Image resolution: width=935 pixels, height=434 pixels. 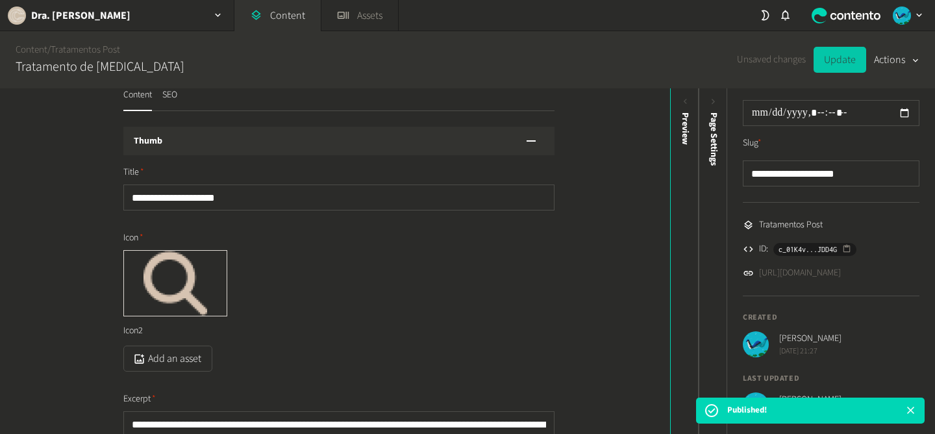 I want to click on h4: Created, so click(x=831, y=317).